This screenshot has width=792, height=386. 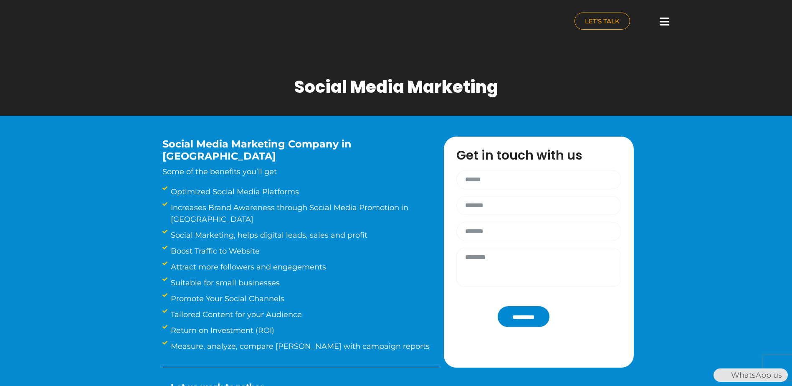 I want to click on div: WhatsApp us, so click(x=750, y=375).